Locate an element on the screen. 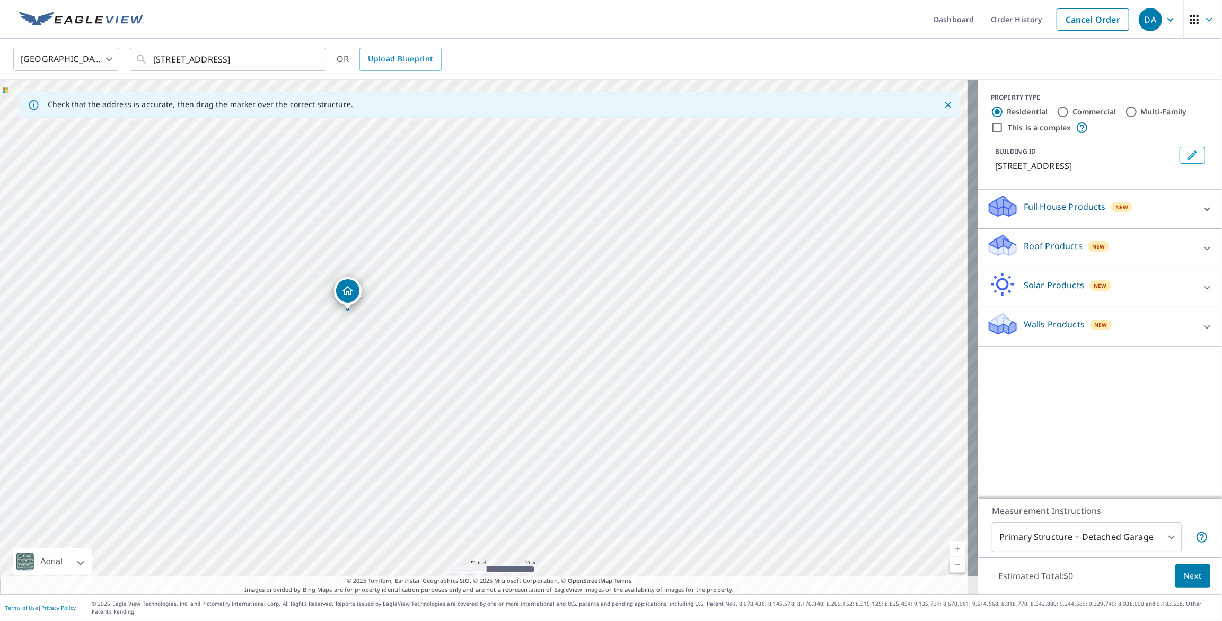 The height and width of the screenshot is (621, 1222). span: © 2025 TomTom, Earthstar Geographics SIO, © 2025 Microsoft Corporation, © is located at coordinates (489, 581).